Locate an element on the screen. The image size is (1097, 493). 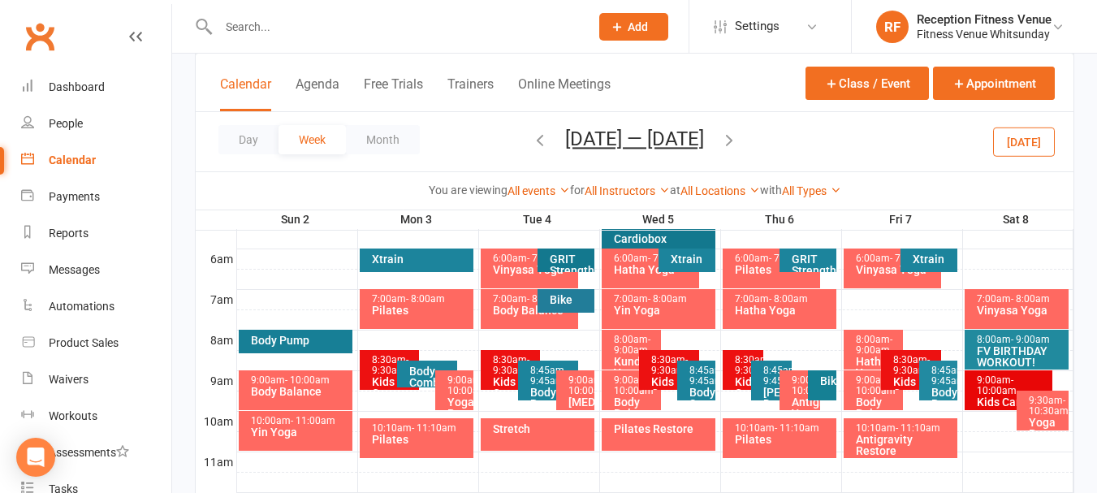
th: 6am is located at coordinates (216, 258).